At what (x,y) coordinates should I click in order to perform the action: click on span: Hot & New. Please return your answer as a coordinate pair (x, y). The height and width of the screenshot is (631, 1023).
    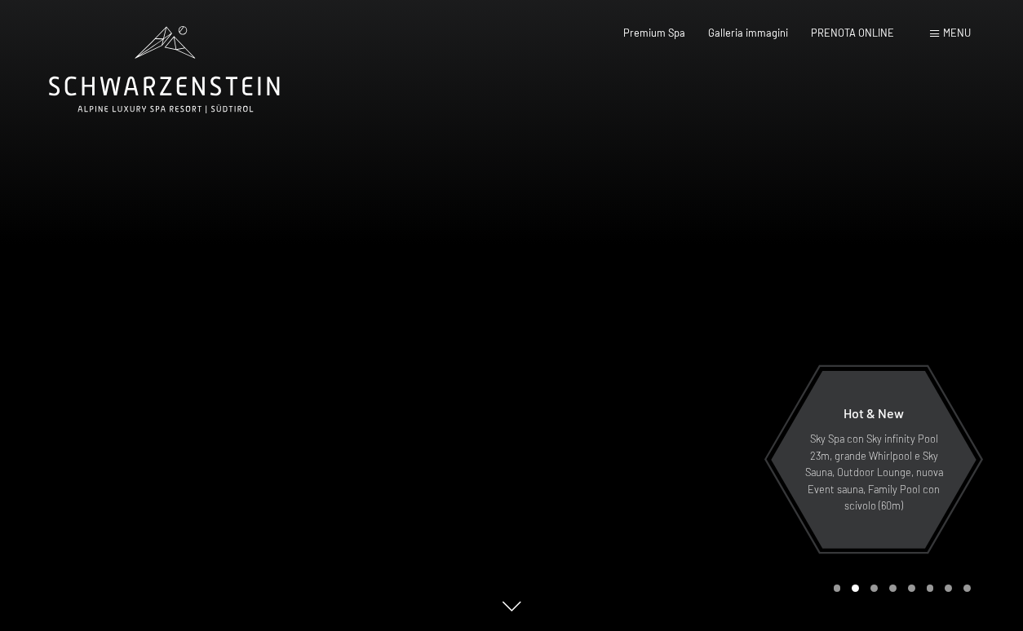
    Looking at the image, I should click on (874, 413).